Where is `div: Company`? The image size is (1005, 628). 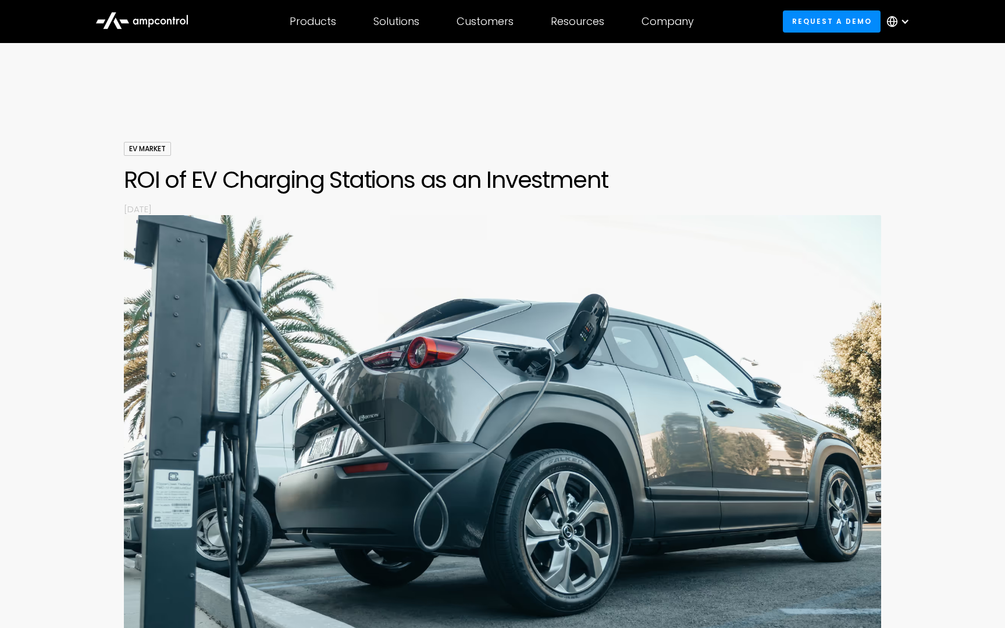 div: Company is located at coordinates (667, 22).